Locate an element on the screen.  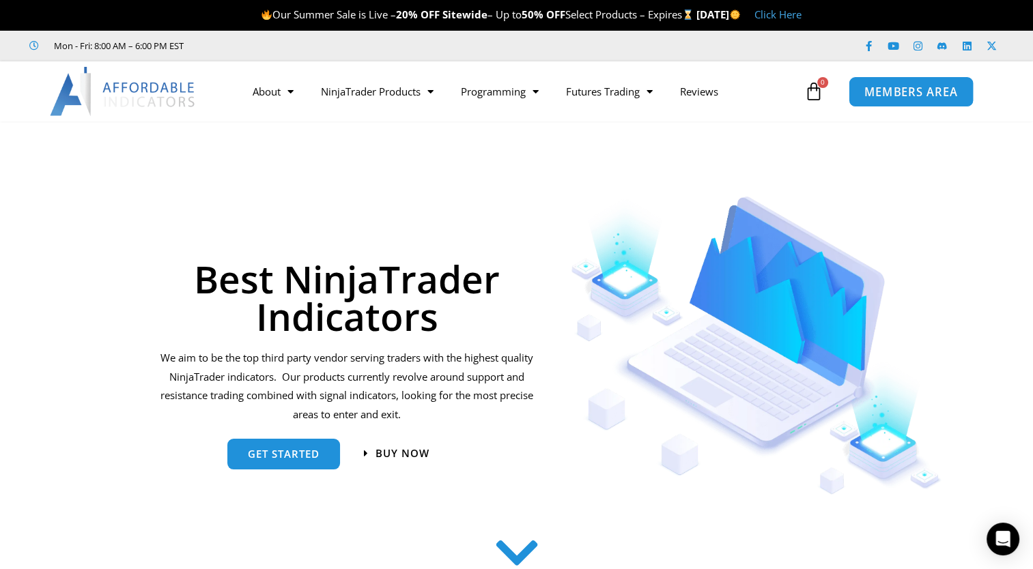
a: Programming is located at coordinates (500, 91).